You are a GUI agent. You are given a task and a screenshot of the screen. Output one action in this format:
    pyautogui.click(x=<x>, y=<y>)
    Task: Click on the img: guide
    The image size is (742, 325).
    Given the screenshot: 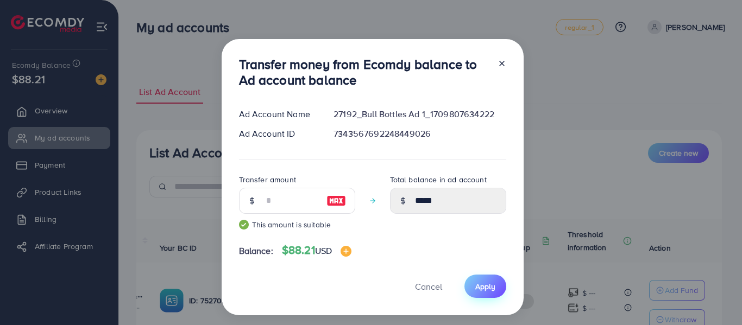 What is the action you would take?
    pyautogui.click(x=244, y=225)
    